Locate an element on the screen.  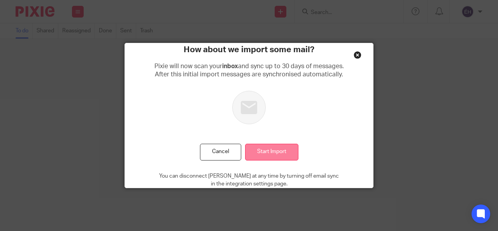
input: Start Import is located at coordinates (271, 152).